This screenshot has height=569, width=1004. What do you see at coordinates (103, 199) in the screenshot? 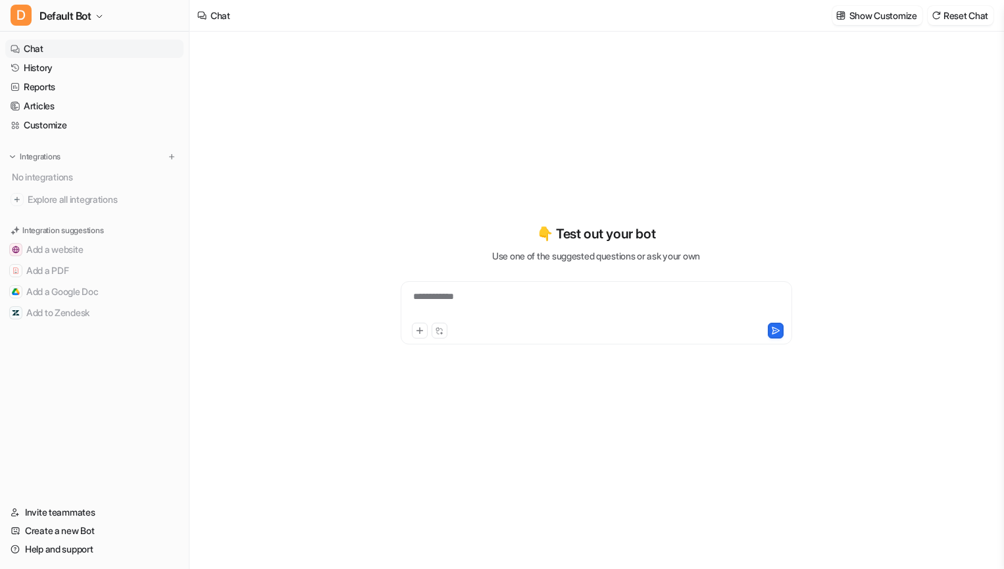
I see `span: Explore all integrations` at bounding box center [103, 199].